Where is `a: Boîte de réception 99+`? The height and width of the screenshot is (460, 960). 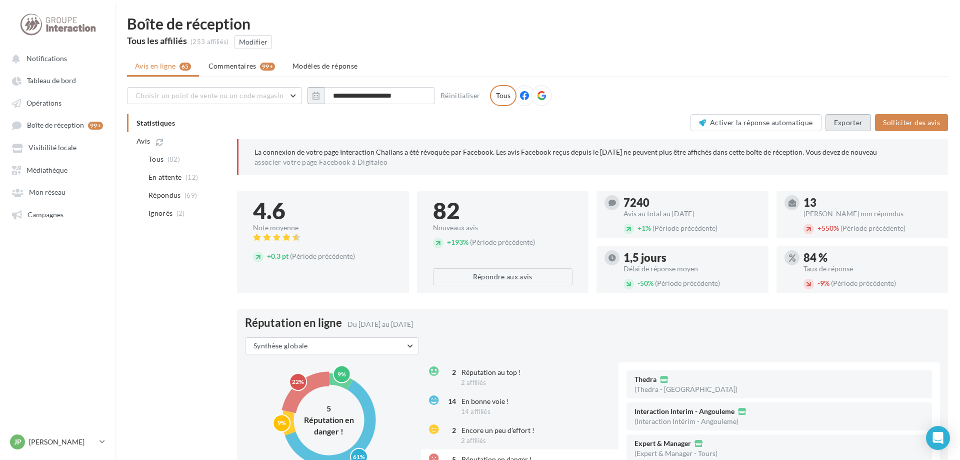 a: Boîte de réception 99+ is located at coordinates (58, 125).